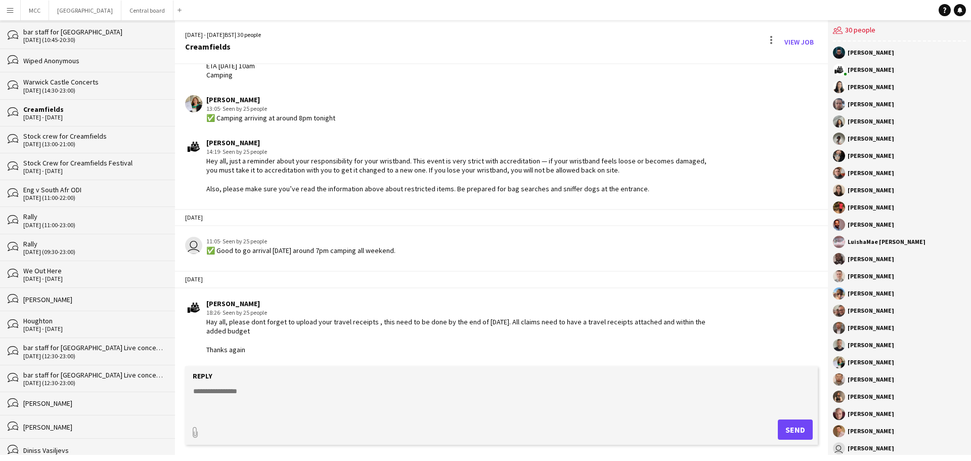 The height and width of the screenshot is (461, 971). What do you see at coordinates (457, 174) in the screenshot?
I see `div: Hey all, just a reminder about your responsibility for your wristband. This event is very strict ...` at bounding box center [457, 174].